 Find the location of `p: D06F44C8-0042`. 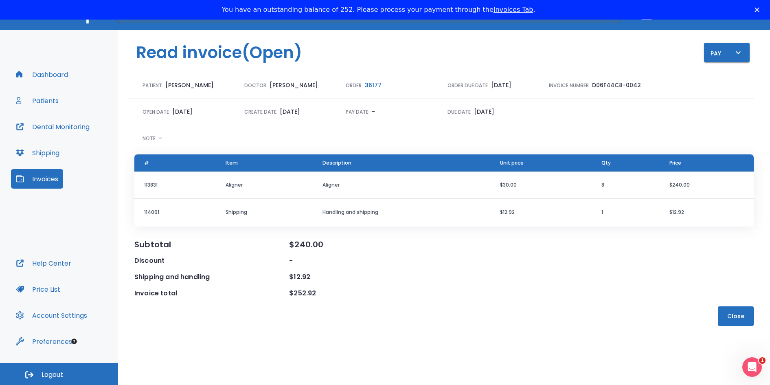

p: D06F44C8-0042 is located at coordinates (616, 85).